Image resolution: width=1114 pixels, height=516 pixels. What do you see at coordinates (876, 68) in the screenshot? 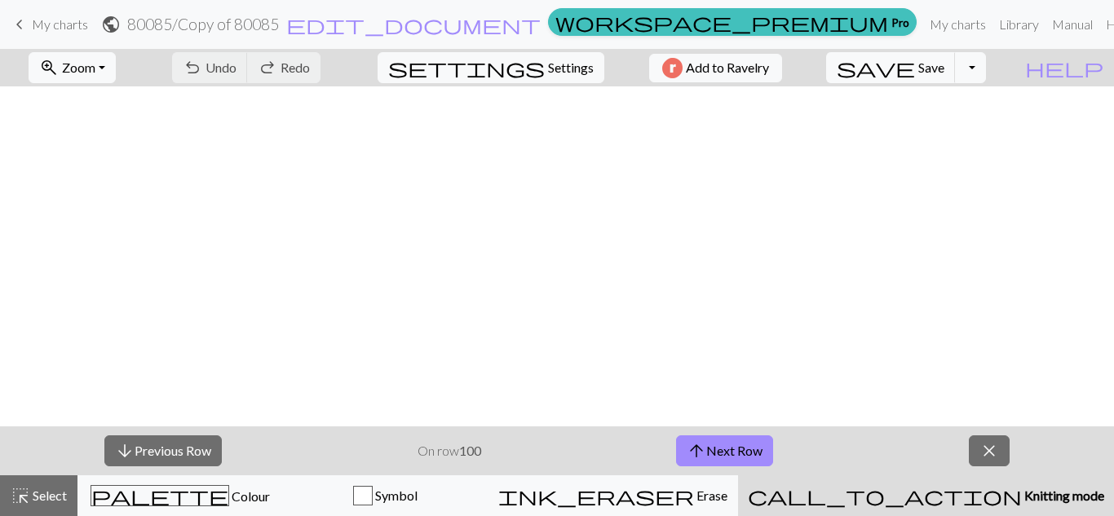
I see `span: save` at bounding box center [876, 68].